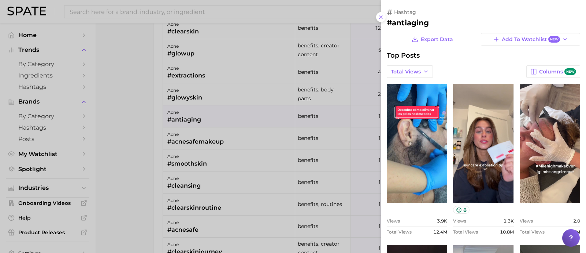 The width and height of the screenshot is (586, 253). Describe the element at coordinates (555, 39) in the screenshot. I see `span: New` at that location.